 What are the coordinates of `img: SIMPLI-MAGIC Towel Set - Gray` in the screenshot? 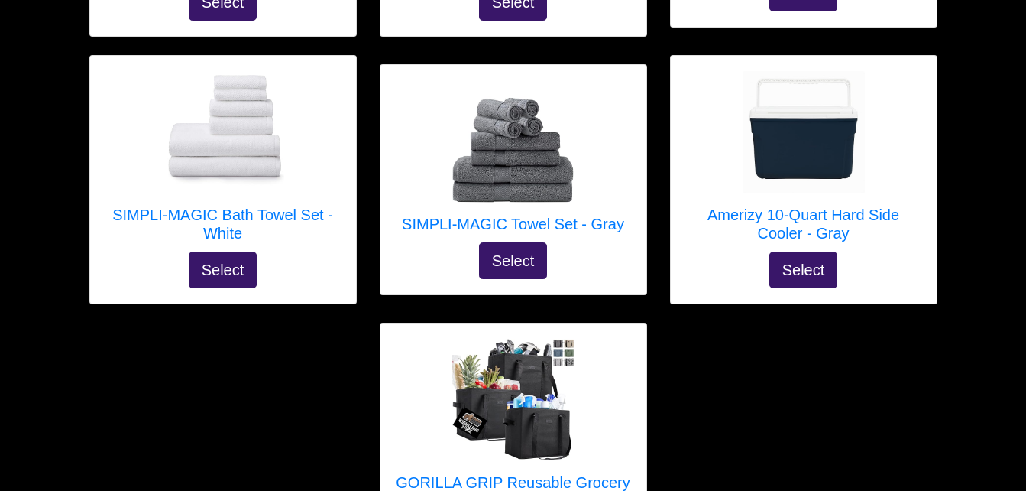 It's located at (514, 141).